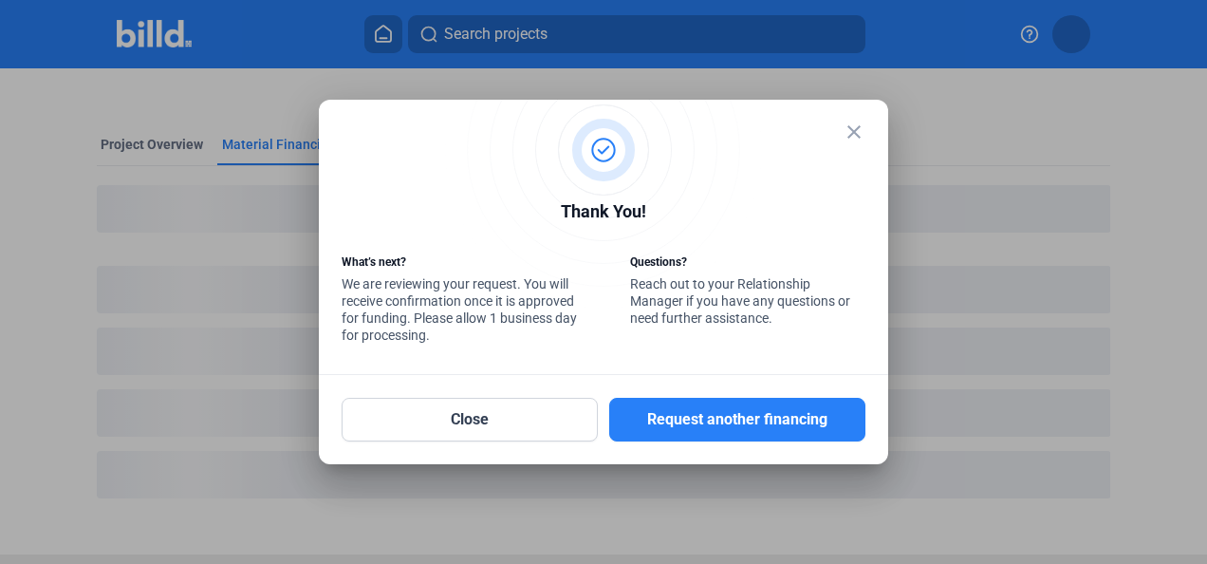 The height and width of the screenshot is (564, 1207). What do you see at coordinates (854, 132) in the screenshot?
I see `mat-icon: close` at bounding box center [854, 132].